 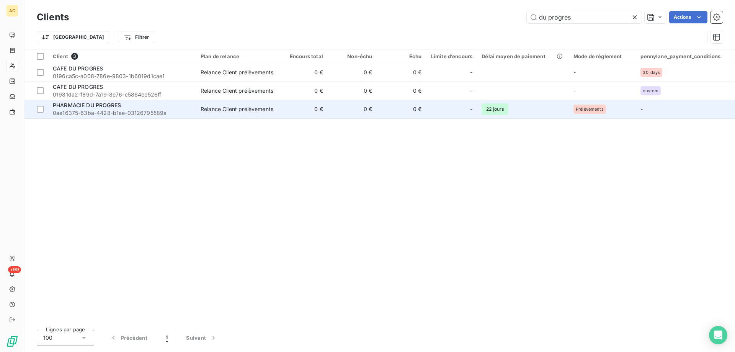 I want to click on span: 100, so click(x=48, y=338).